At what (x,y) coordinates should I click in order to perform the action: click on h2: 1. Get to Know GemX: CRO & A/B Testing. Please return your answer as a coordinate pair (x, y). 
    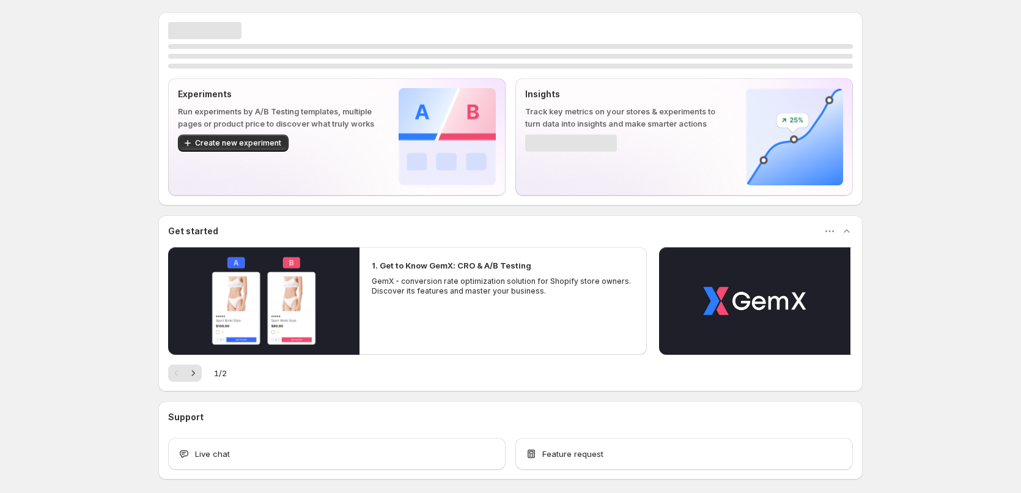
    Looking at the image, I should click on (451, 265).